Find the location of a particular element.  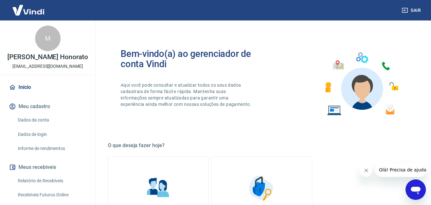

button: Meu cadastro is located at coordinates (48, 106).